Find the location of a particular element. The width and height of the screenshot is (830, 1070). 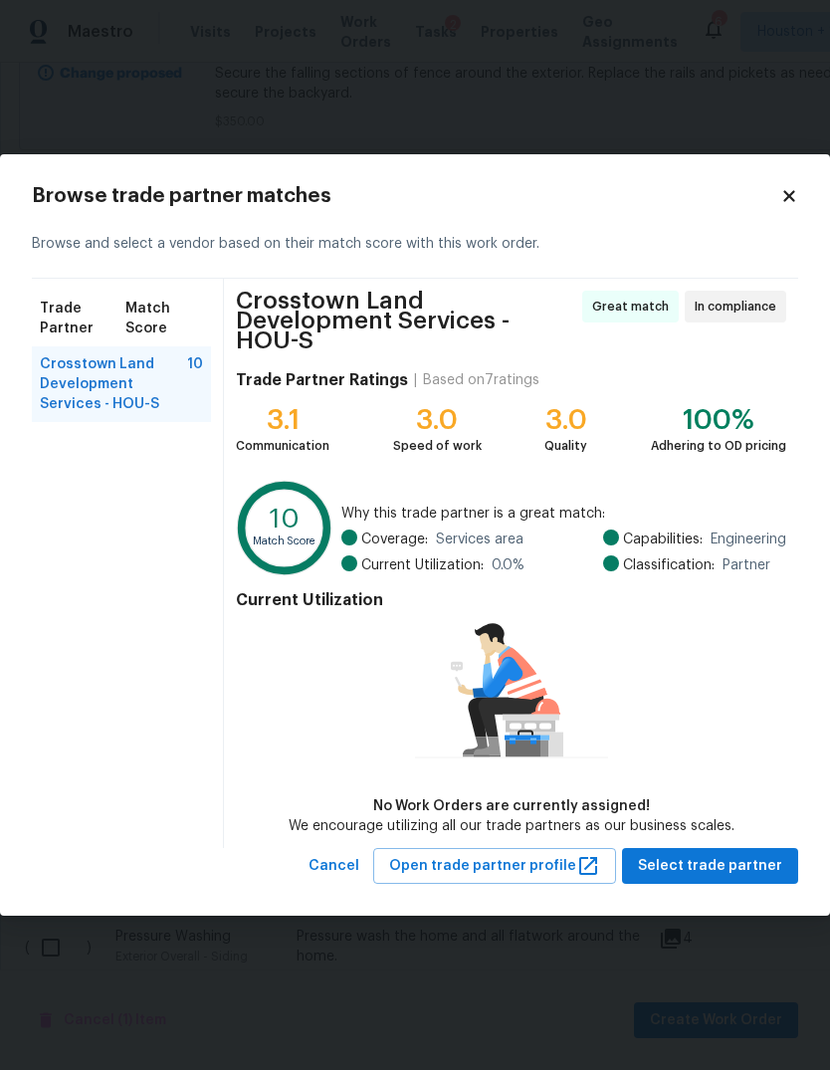

span: Why this trade partner is a great match: is located at coordinates (563, 514).